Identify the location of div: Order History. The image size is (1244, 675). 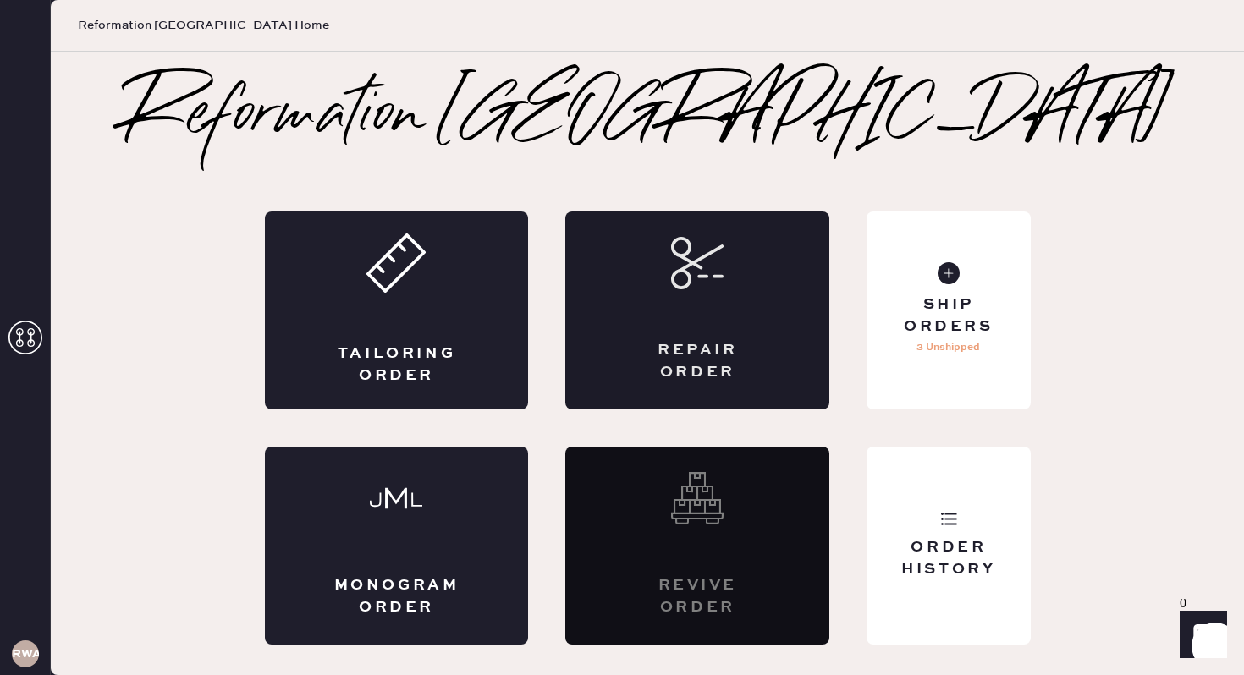
(948, 559).